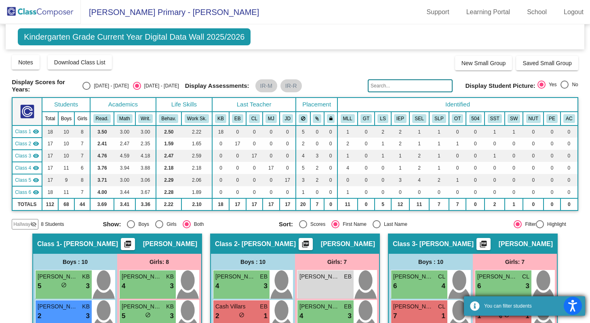  Describe the element at coordinates (169, 192) in the screenshot. I see `td: 2.28` at that location.